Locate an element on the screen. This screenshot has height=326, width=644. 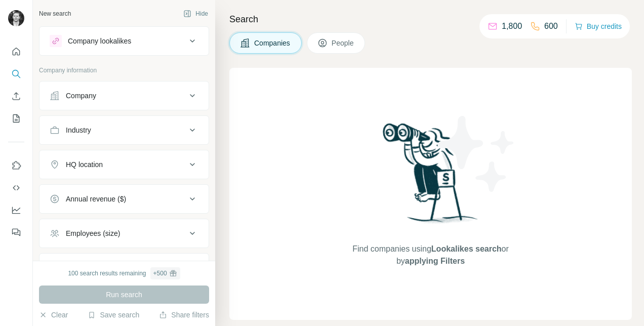
p: Company information is located at coordinates (124, 70).